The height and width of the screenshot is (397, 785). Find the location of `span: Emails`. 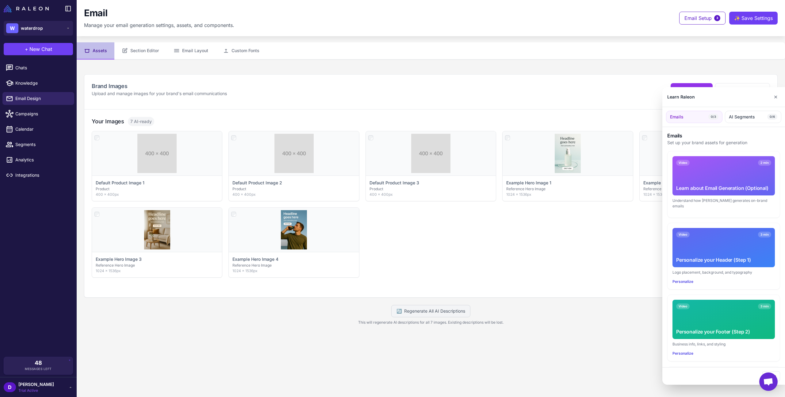

span: Emails is located at coordinates (677, 117).